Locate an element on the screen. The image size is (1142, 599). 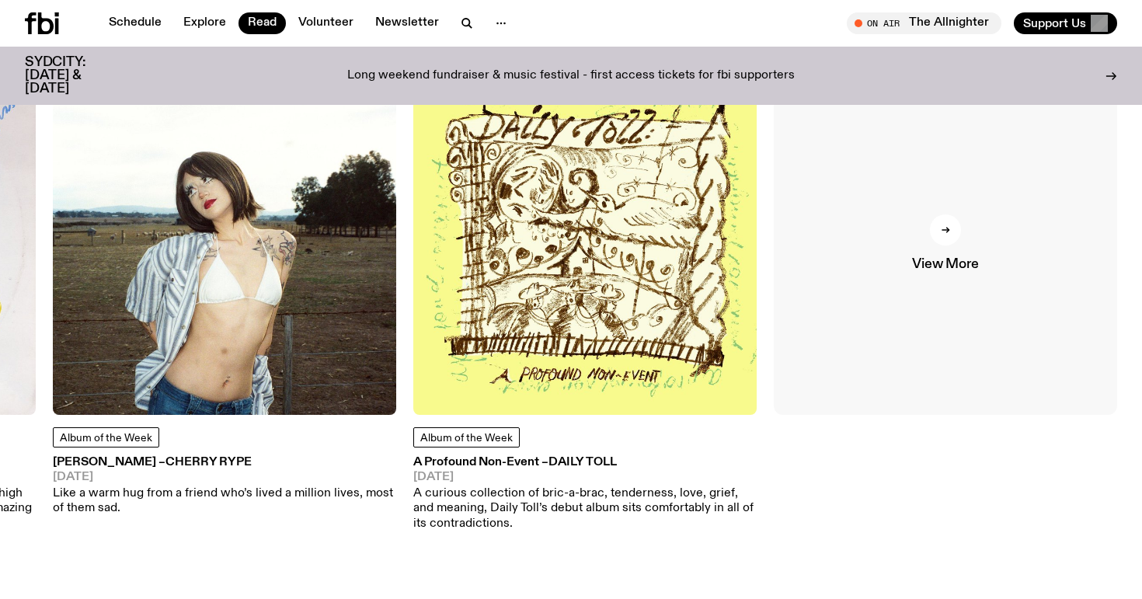
p: A curious collection of bric-a-brac, tenderness, love, grief, and meaning, Daily Toll’s debut alb... is located at coordinates (585, 509).